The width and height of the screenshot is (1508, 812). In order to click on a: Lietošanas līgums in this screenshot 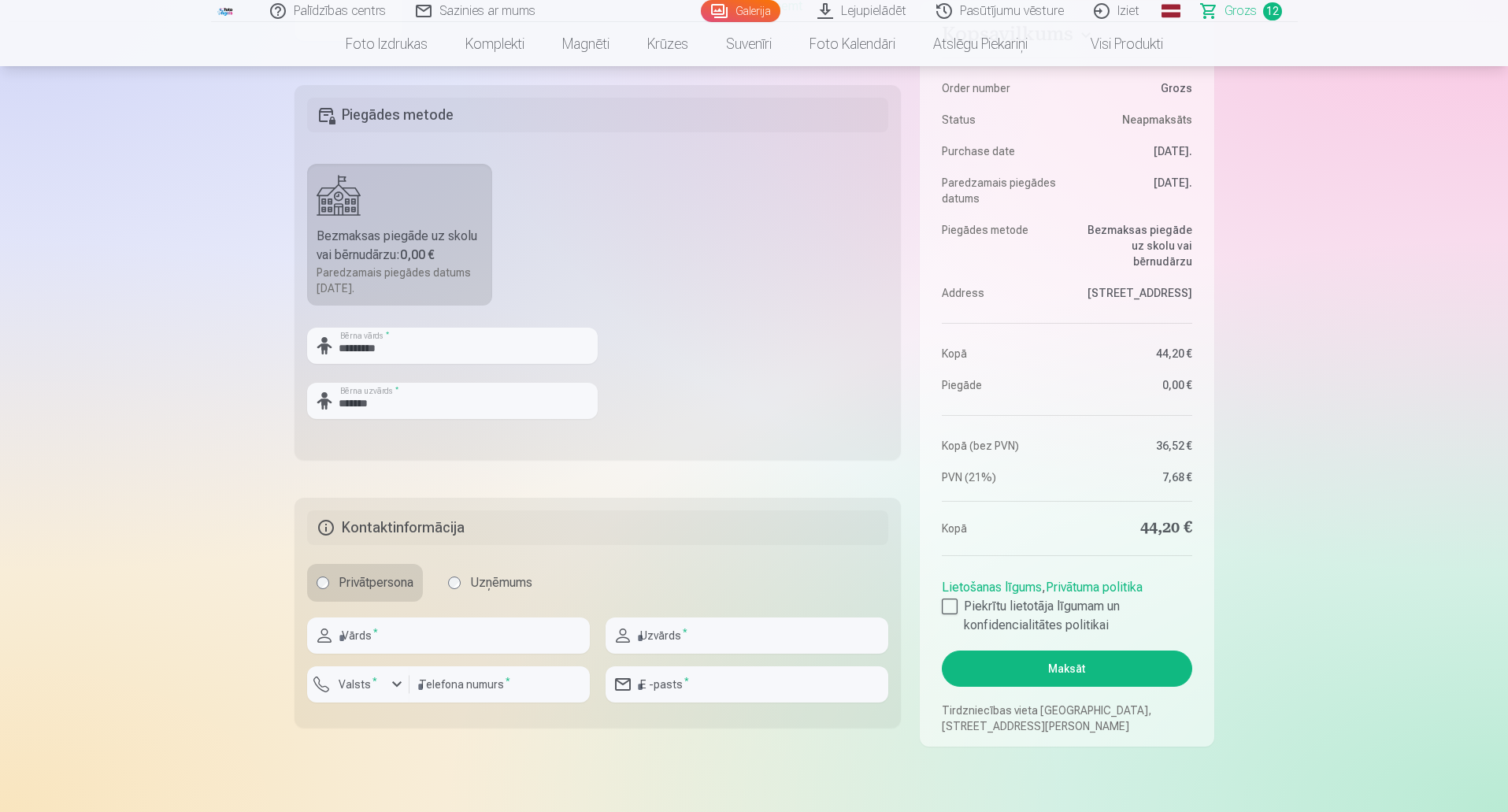, I will do `click(992, 587)`.